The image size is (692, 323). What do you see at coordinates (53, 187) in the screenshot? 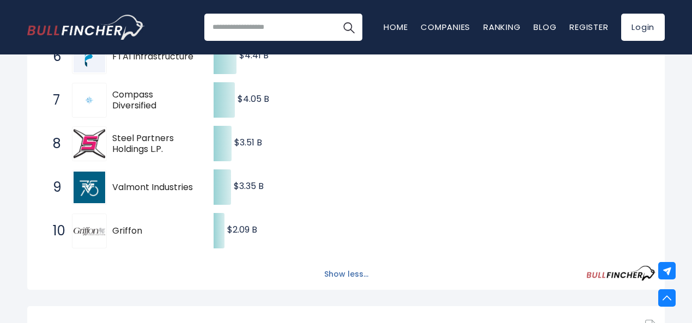
I see `span: 9` at bounding box center [53, 187].